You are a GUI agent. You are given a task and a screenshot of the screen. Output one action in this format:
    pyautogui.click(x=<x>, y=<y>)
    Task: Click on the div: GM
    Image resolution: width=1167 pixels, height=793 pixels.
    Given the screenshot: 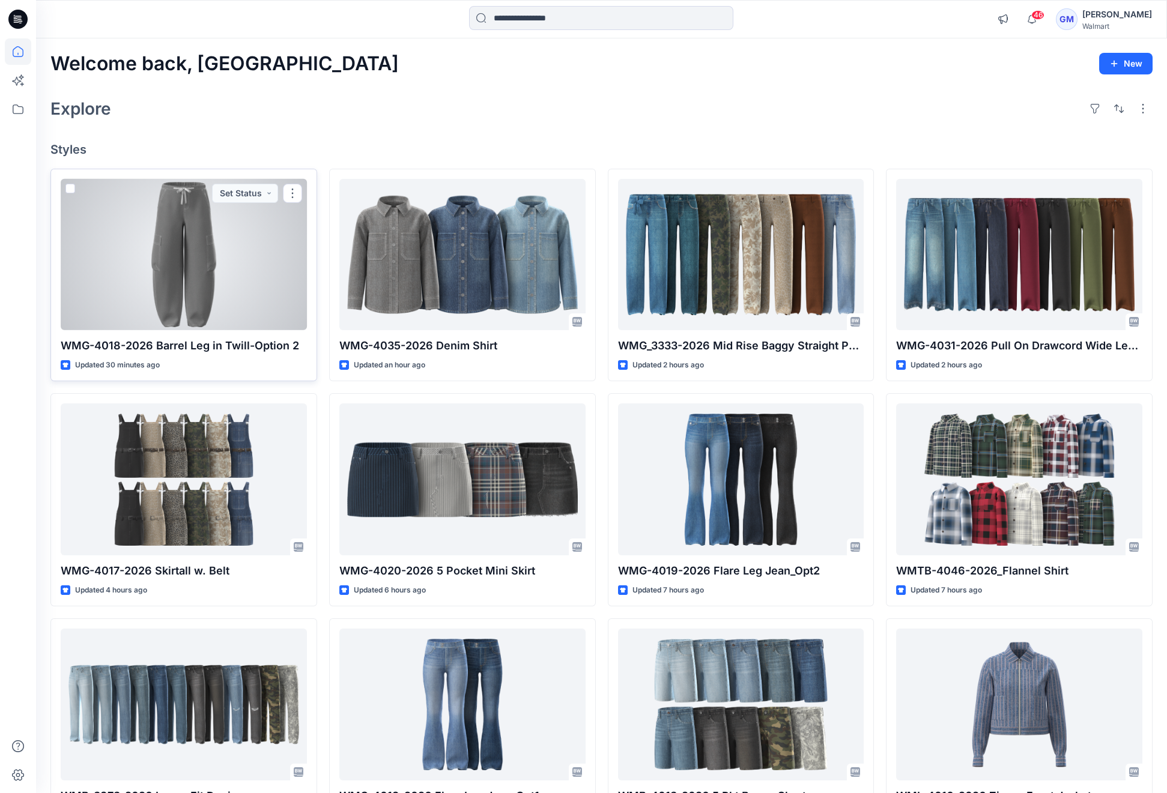 What is the action you would take?
    pyautogui.click(x=1067, y=19)
    